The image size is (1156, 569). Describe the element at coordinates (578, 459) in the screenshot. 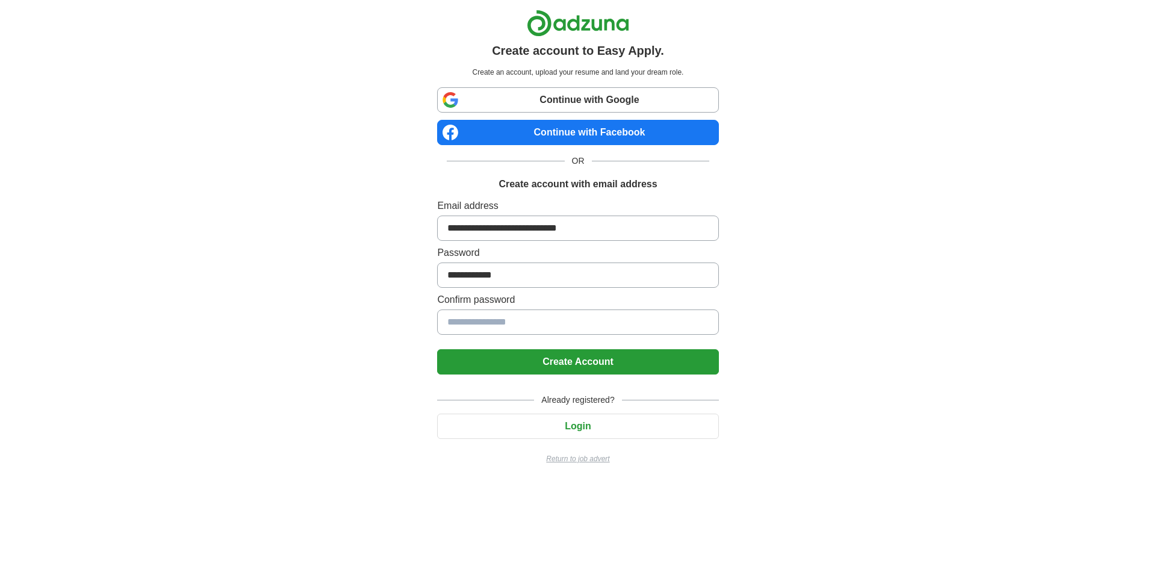

I see `p: Return to job advert` at that location.